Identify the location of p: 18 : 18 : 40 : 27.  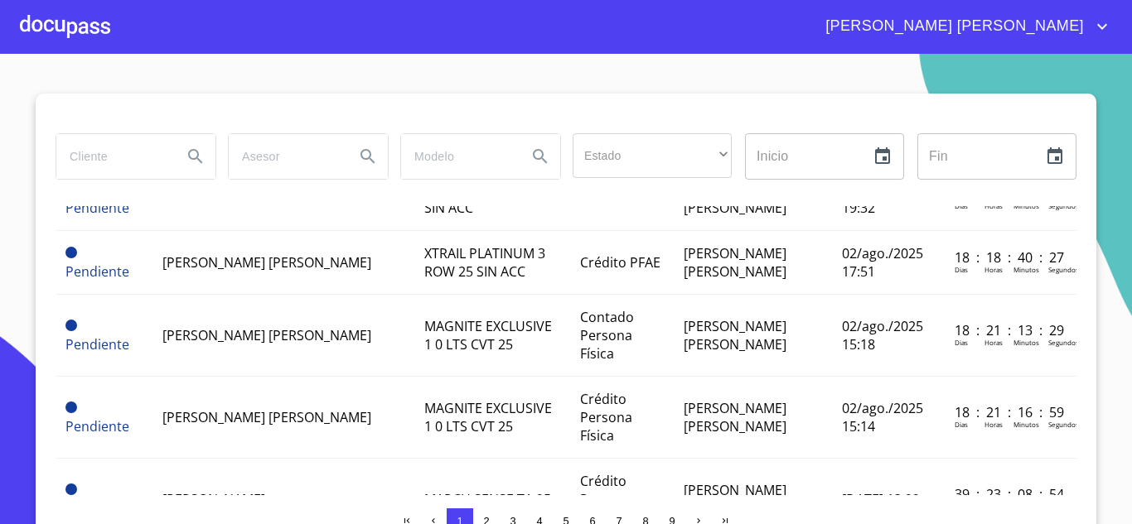
(1010, 258).